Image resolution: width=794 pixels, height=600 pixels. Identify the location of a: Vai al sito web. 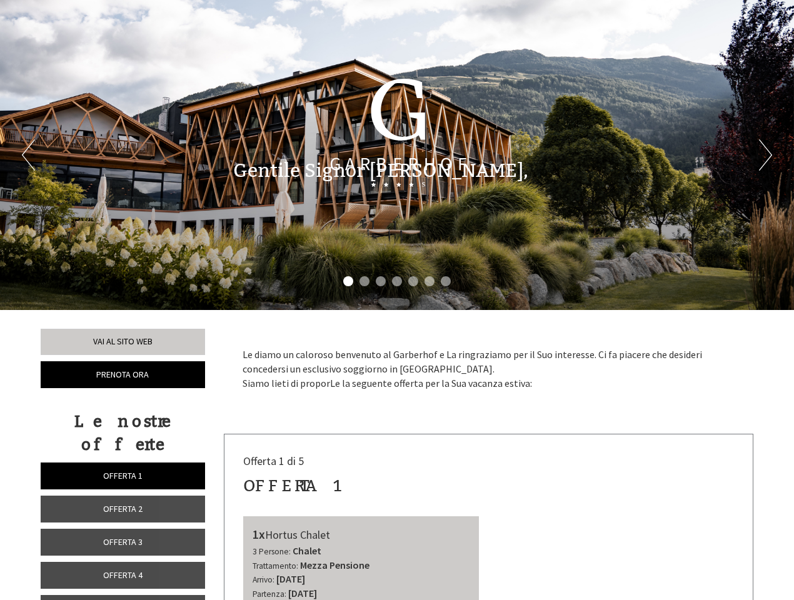
(123, 342).